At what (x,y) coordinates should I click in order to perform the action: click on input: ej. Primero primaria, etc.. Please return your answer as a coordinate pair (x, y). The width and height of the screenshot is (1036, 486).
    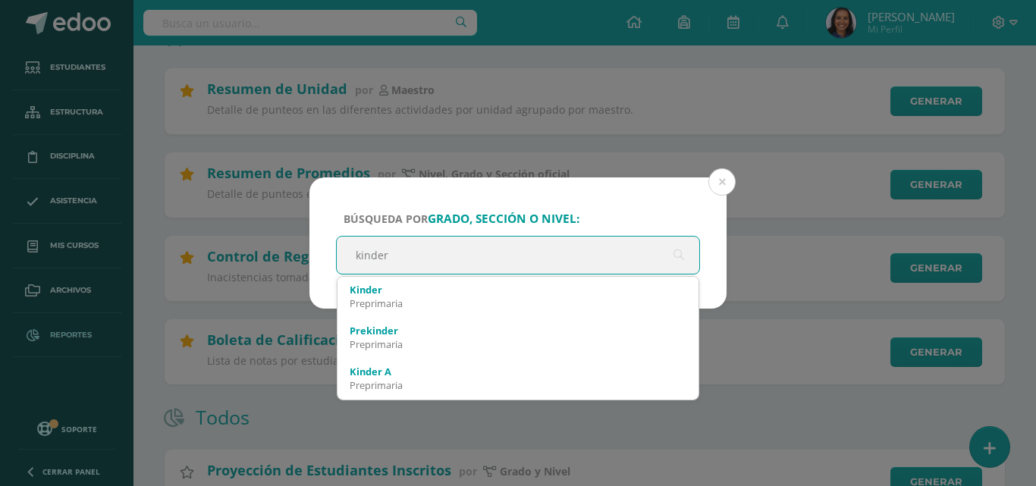
    Looking at the image, I should click on (518, 255).